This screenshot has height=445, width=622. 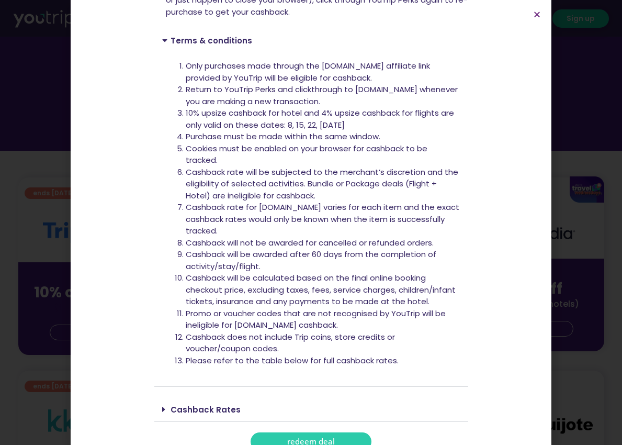 What do you see at coordinates (323, 137) in the screenshot?
I see `li: Purchase must be made within the same window.` at bounding box center [323, 137].